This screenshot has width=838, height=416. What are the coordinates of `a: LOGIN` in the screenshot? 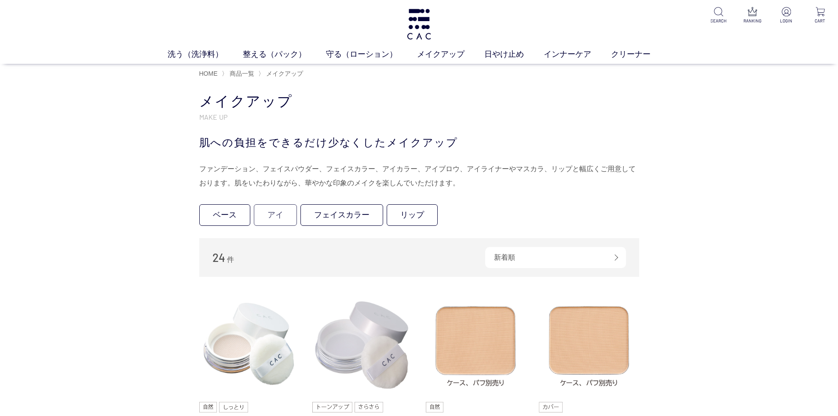 It's located at (786, 15).